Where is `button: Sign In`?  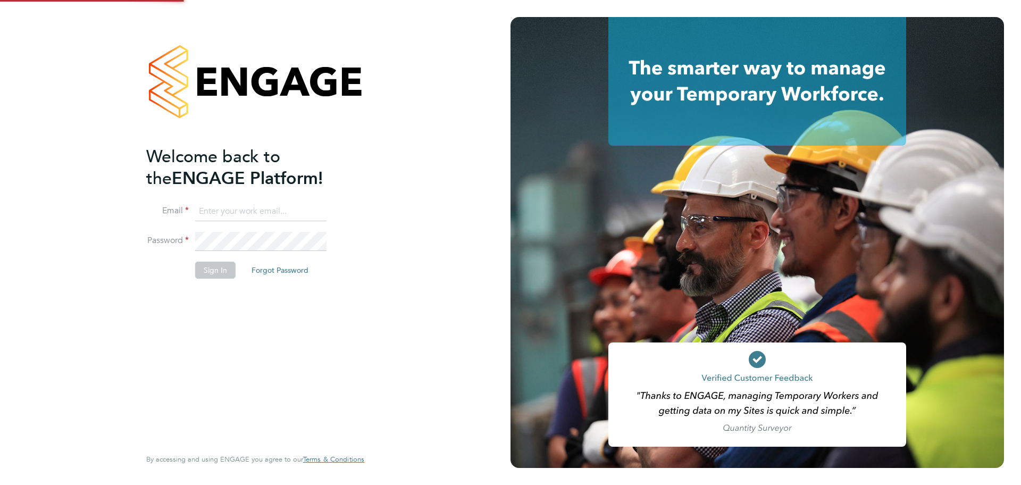
button: Sign In is located at coordinates (215, 270).